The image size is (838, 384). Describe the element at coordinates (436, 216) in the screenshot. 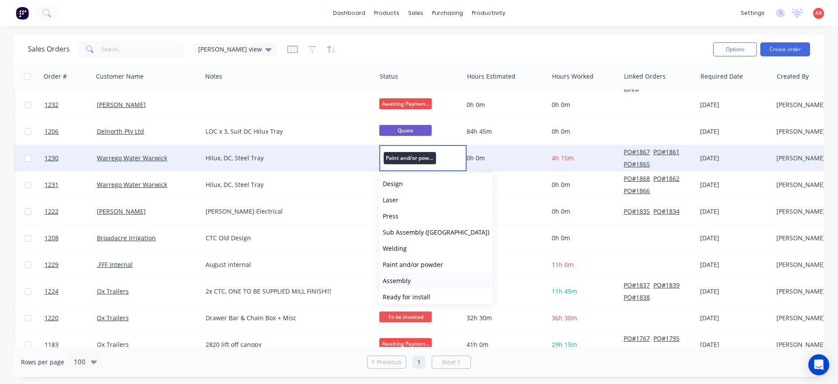

I see `button: Press` at that location.